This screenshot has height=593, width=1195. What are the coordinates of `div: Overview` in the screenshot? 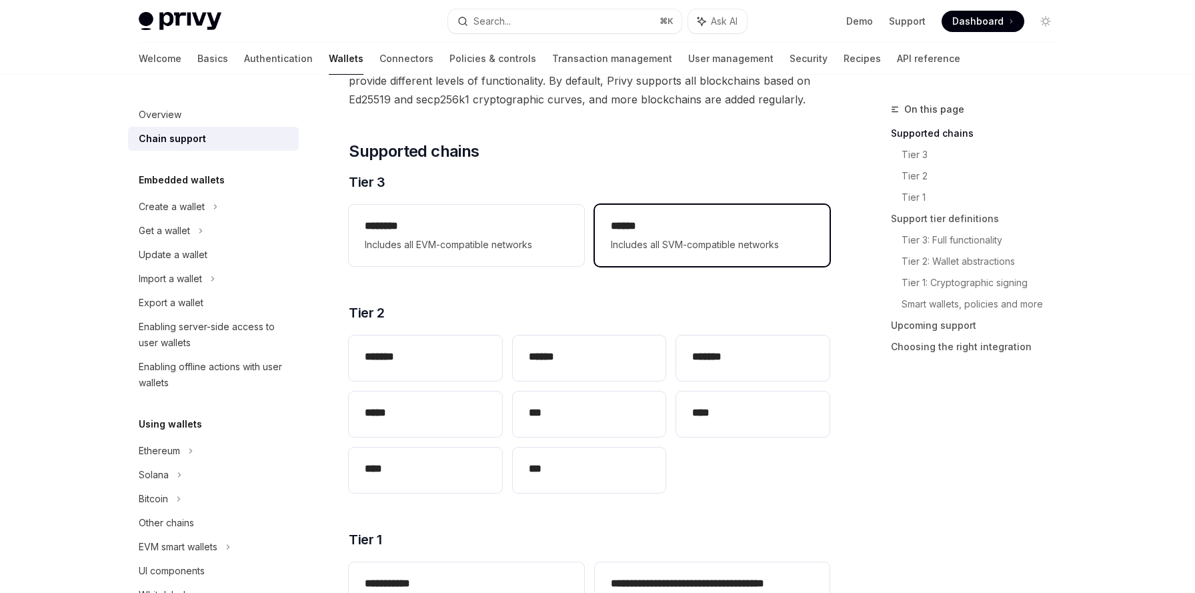 It's located at (160, 115).